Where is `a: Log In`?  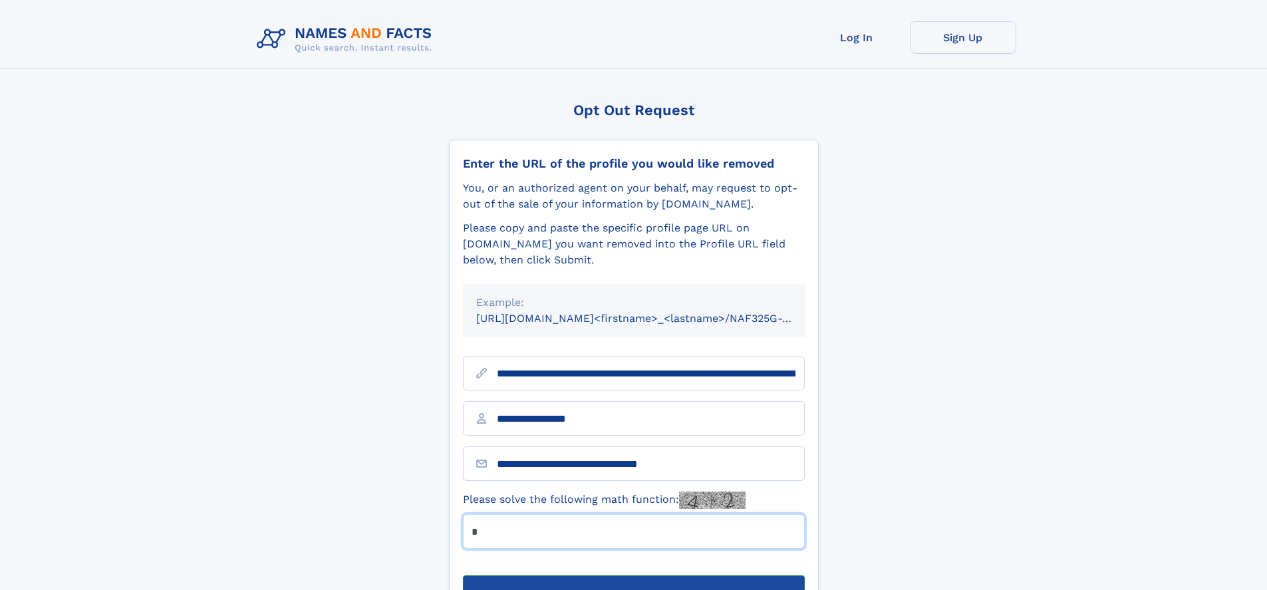
a: Log In is located at coordinates (857, 37).